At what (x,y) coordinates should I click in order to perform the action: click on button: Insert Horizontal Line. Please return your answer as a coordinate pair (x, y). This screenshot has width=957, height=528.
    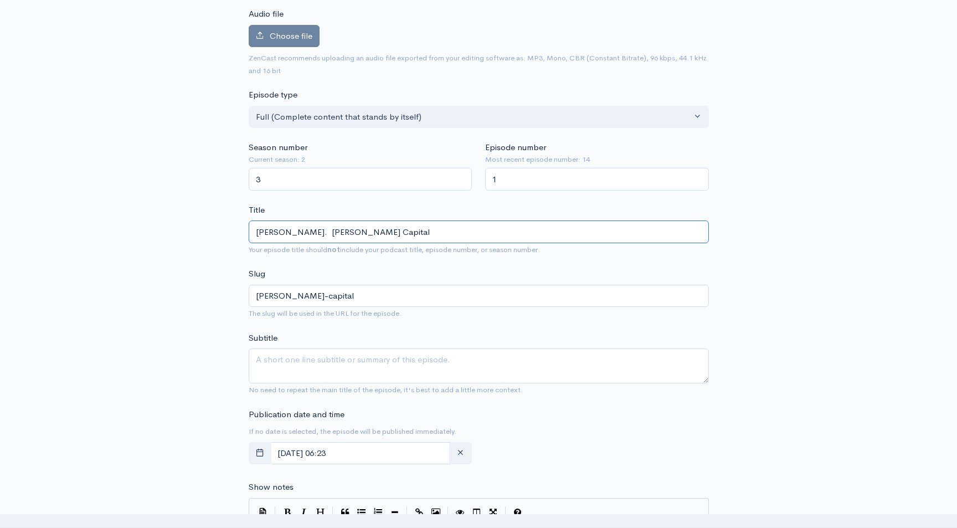
    Looking at the image, I should click on (395, 512).